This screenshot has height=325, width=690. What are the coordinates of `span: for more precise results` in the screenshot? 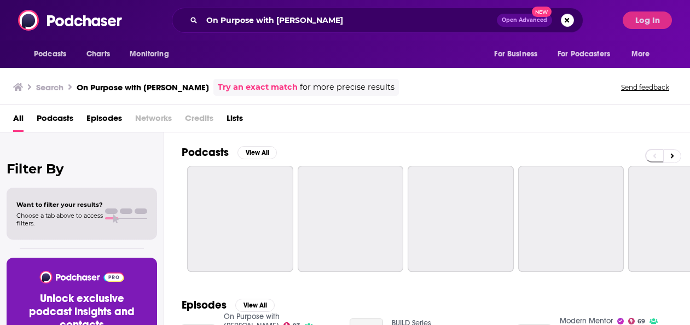 It's located at (347, 87).